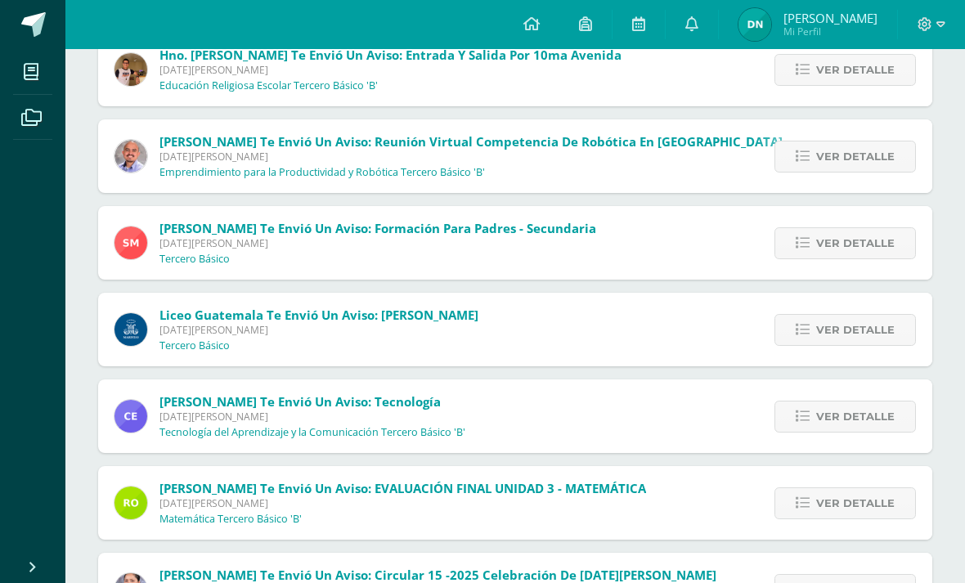 The height and width of the screenshot is (583, 965). I want to click on p: Matemática Tercero Básico 'B', so click(231, 519).